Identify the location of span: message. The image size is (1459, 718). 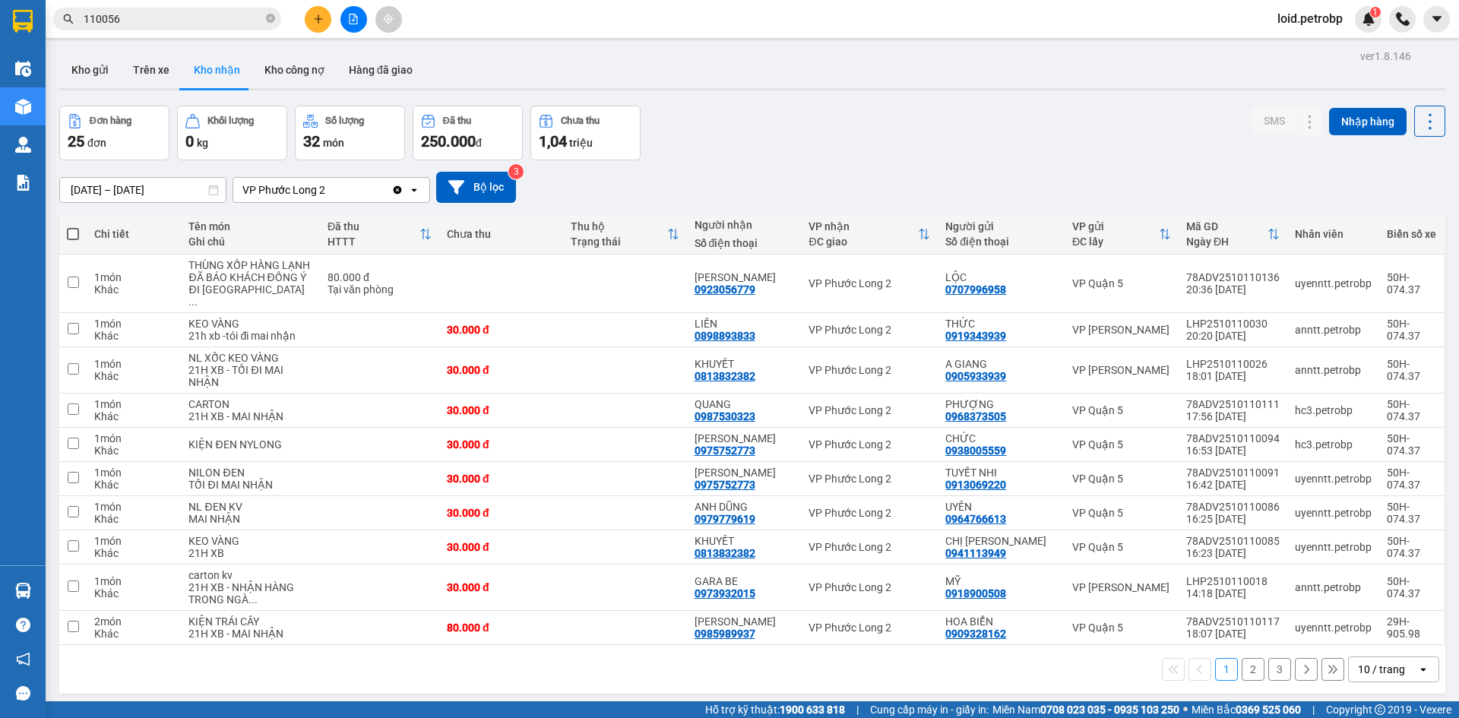
(23, 693).